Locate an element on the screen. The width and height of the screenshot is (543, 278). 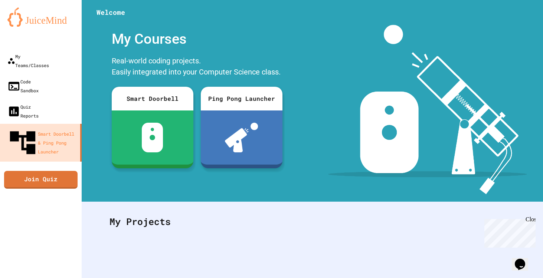
div: Ping Pong Launcher is located at coordinates (242, 99).